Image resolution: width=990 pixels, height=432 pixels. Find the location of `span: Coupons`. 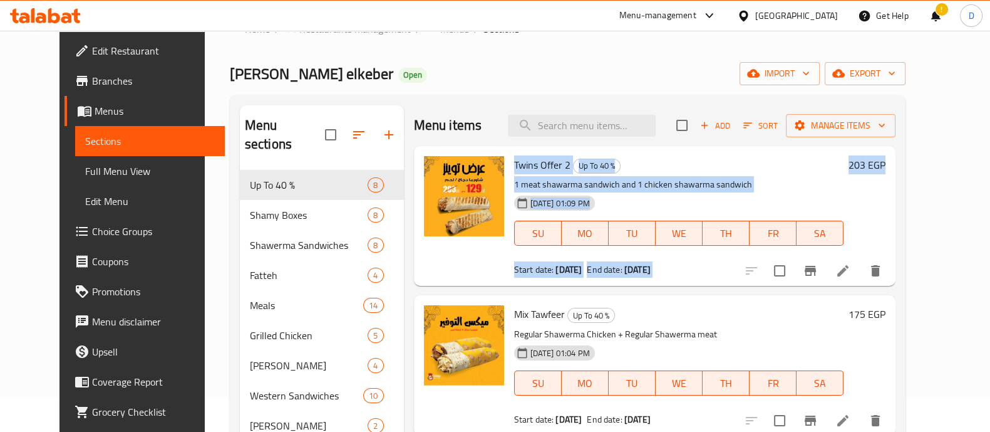

span: Coupons is located at coordinates (153, 261).